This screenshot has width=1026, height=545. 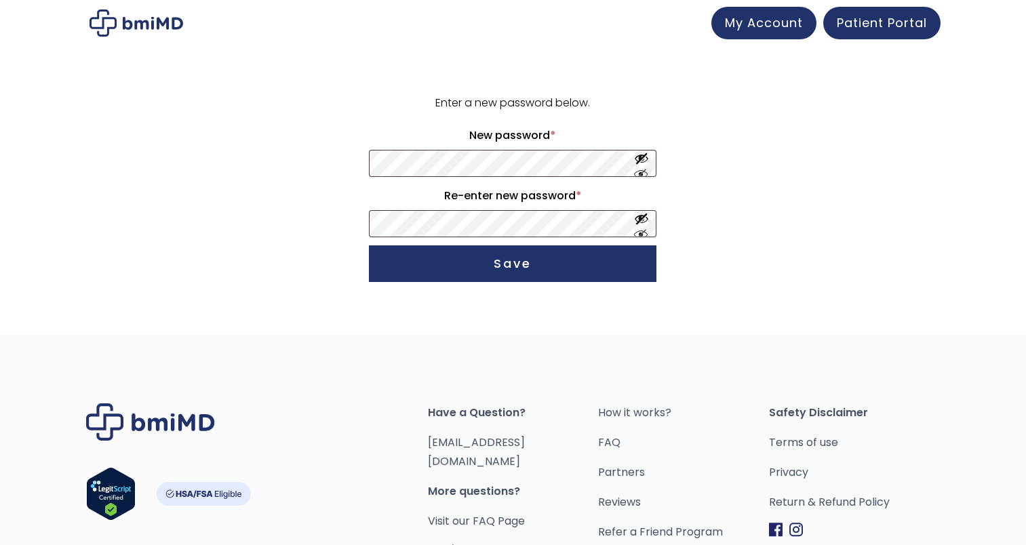 What do you see at coordinates (763, 22) in the screenshot?
I see `span: My Account` at bounding box center [763, 22].